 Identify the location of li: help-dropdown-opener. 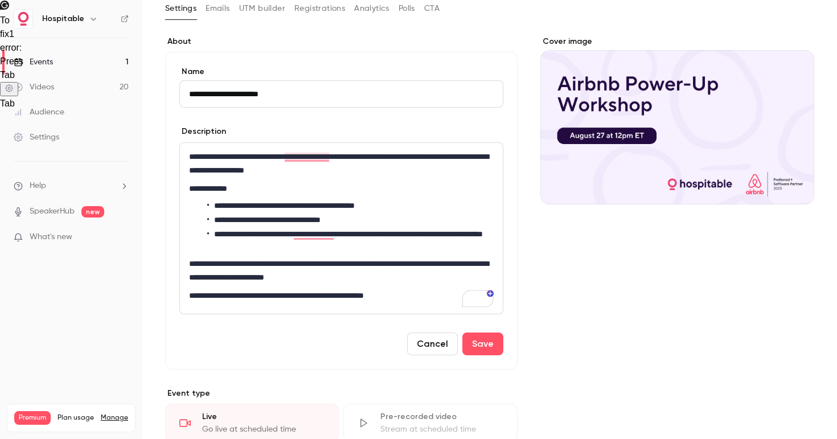
(71, 186).